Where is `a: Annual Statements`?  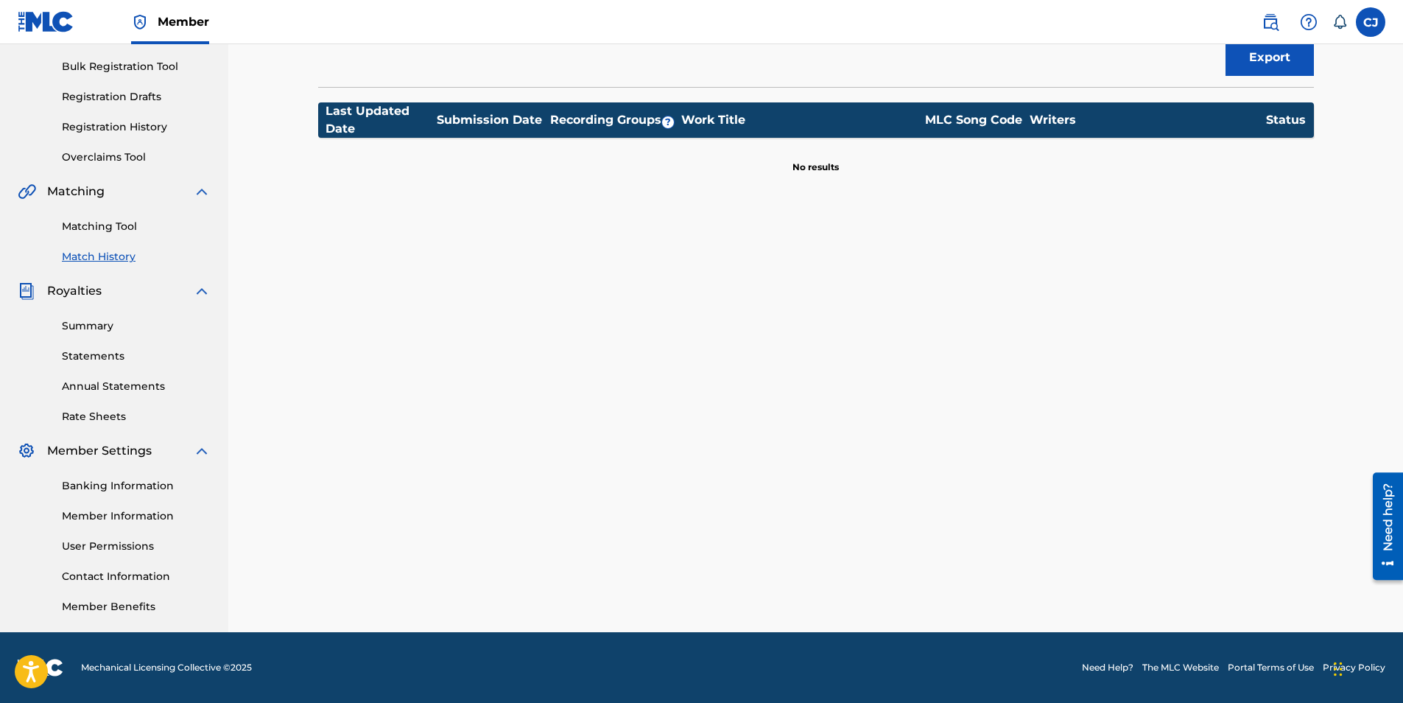
a: Annual Statements is located at coordinates (136, 386).